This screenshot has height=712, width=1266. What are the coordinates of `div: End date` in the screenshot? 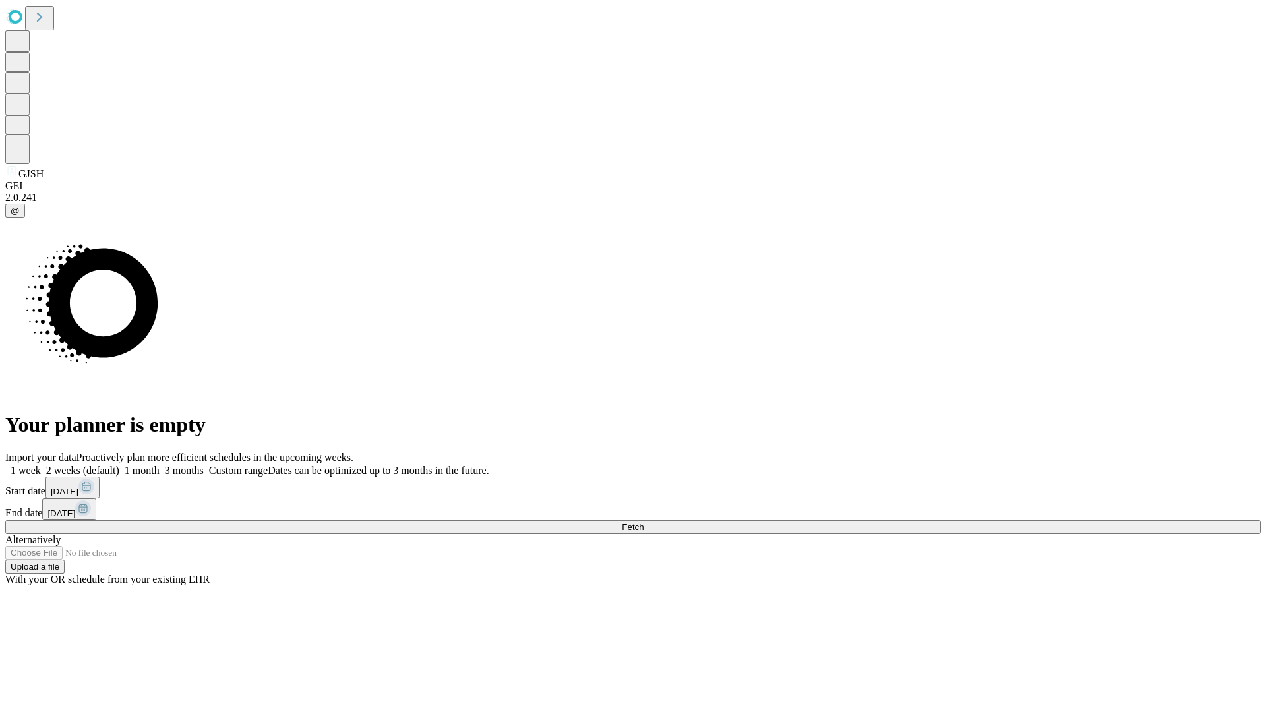 It's located at (633, 509).